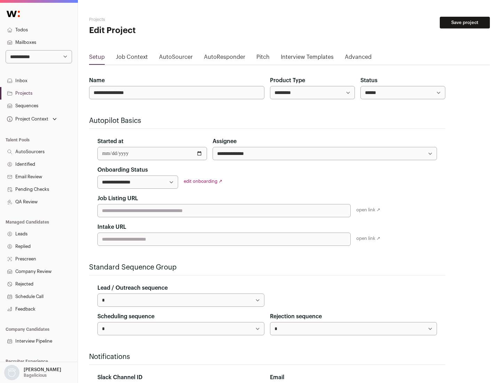 This screenshot has height=383, width=501. Describe the element at coordinates (225, 58) in the screenshot. I see `a: AutoResponder` at that location.